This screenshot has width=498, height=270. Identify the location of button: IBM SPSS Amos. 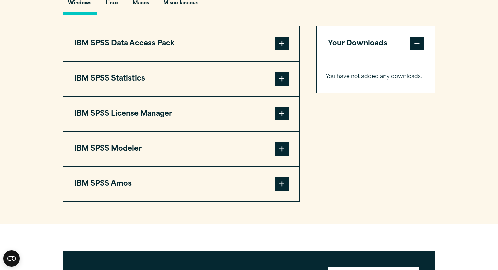
(181, 184).